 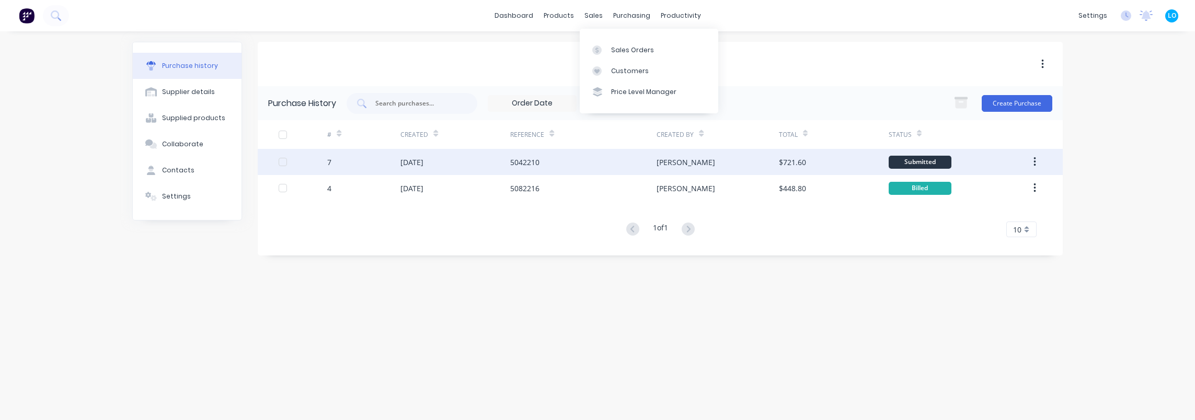 What do you see at coordinates (788, 135) in the screenshot?
I see `div: Total` at bounding box center [788, 135].